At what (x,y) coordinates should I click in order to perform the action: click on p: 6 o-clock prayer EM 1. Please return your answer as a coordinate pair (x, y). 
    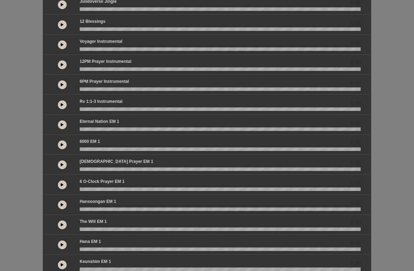
    Looking at the image, I should click on (102, 181).